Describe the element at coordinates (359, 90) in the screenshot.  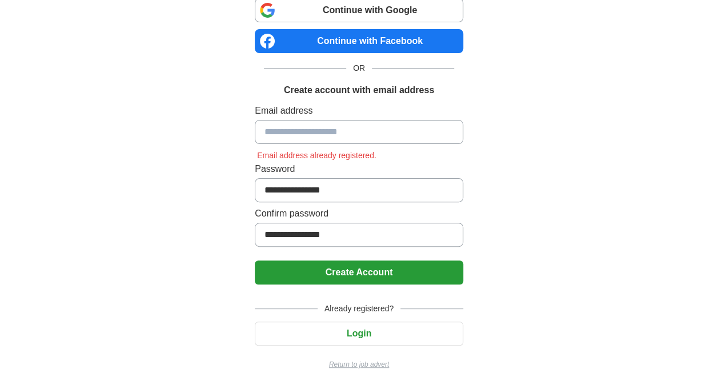
I see `h1: Create account with email address` at that location.